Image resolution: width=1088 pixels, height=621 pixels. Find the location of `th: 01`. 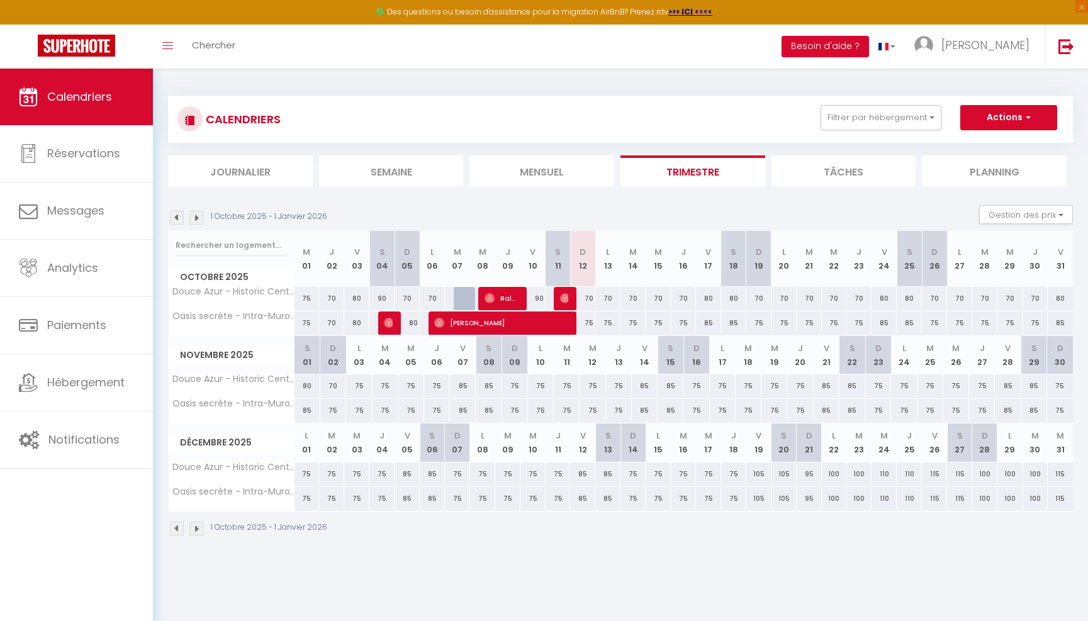

th: 01 is located at coordinates (307, 443).